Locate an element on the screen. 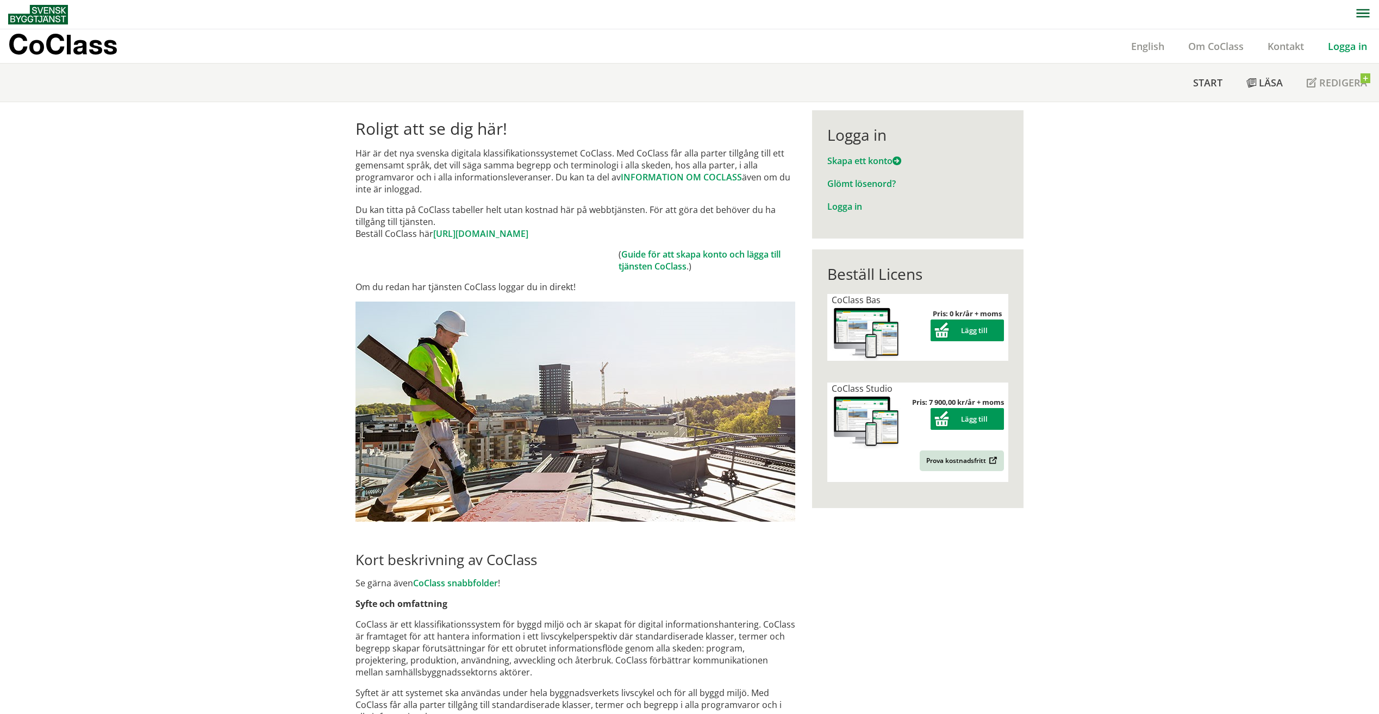 The width and height of the screenshot is (1379, 714). img: login.jpg is located at coordinates (575, 412).